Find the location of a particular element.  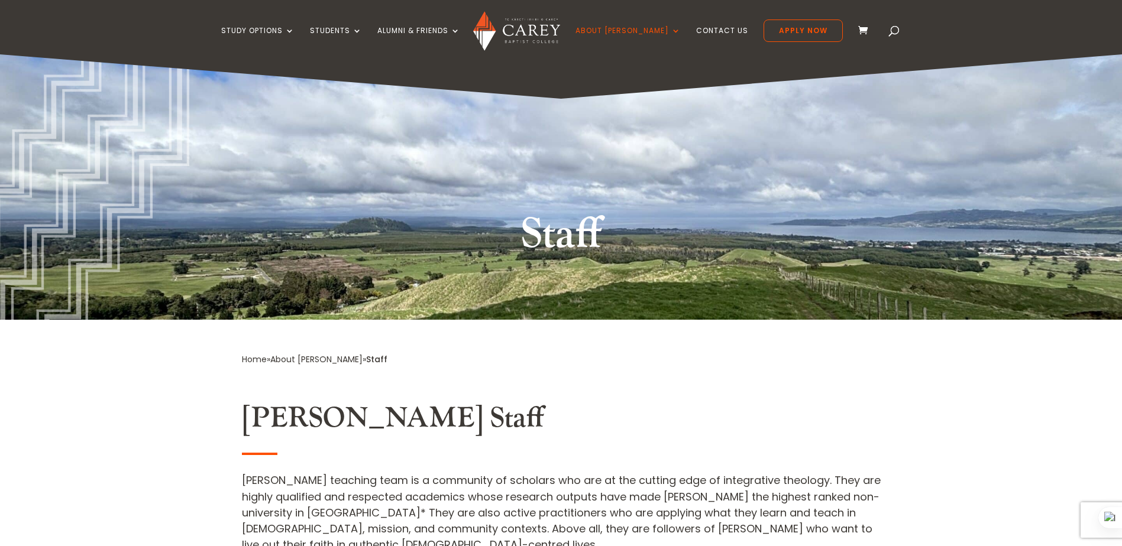

a: Alumni & Friends is located at coordinates (419, 40).